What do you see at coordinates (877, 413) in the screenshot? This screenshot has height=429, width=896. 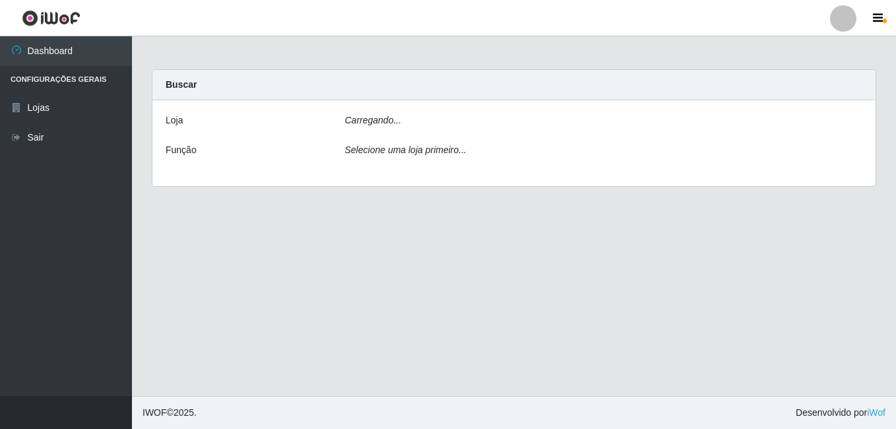 I see `a: iWof` at bounding box center [877, 413].